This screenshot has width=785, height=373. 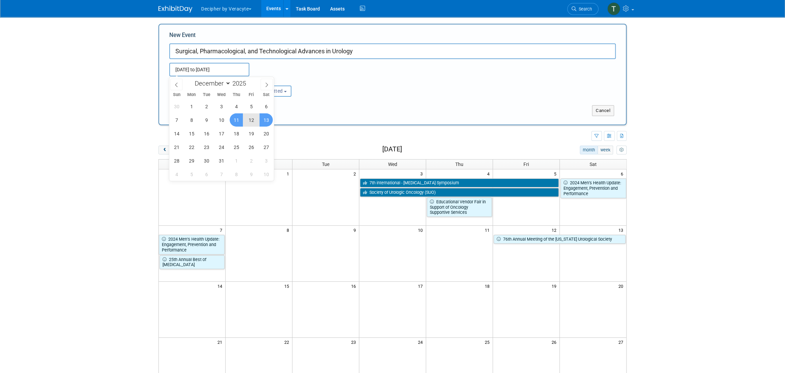 I want to click on span: December 25, 2025, so click(x=236, y=147).